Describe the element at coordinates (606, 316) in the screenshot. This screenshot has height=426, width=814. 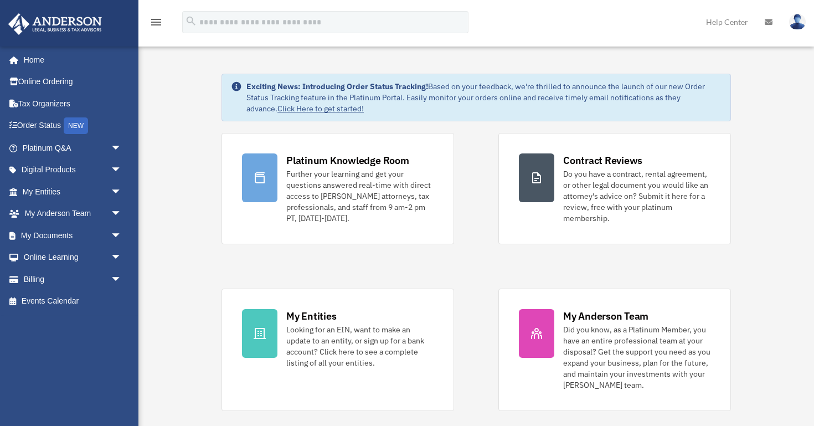
I see `div: My Anderson Team` at that location.